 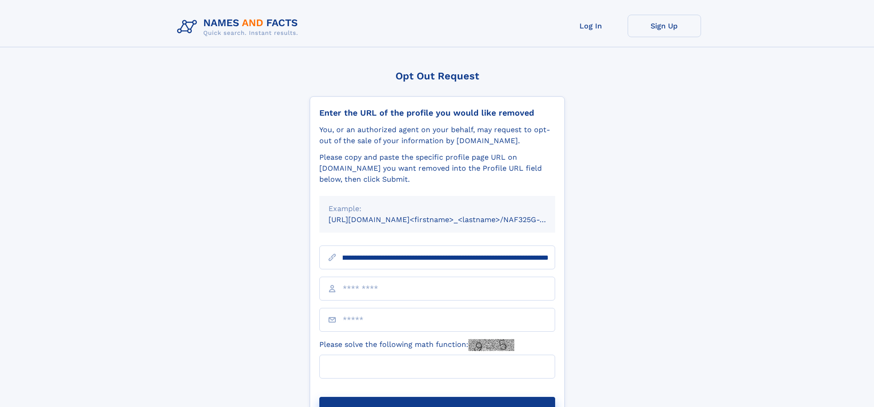 What do you see at coordinates (664, 26) in the screenshot?
I see `a: Sign Up` at bounding box center [664, 26].